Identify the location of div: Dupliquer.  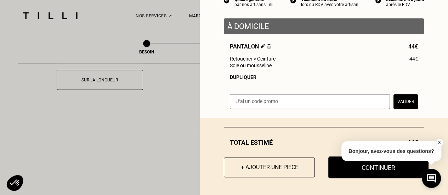
(324, 77).